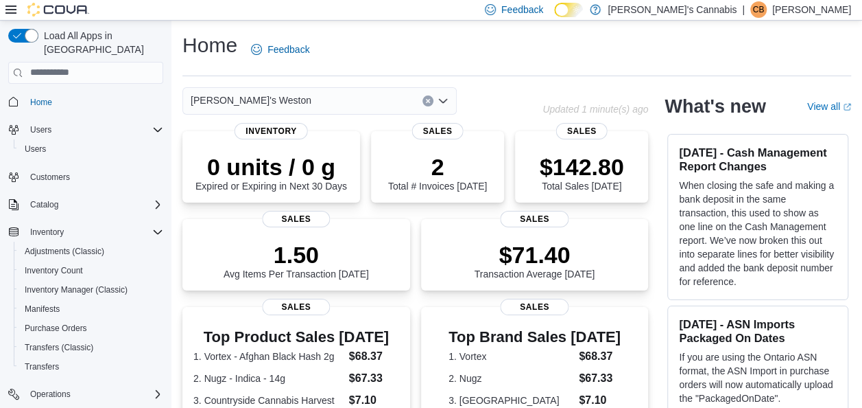 This screenshot has width=862, height=408. I want to click on button: Purchase Orders, so click(91, 328).